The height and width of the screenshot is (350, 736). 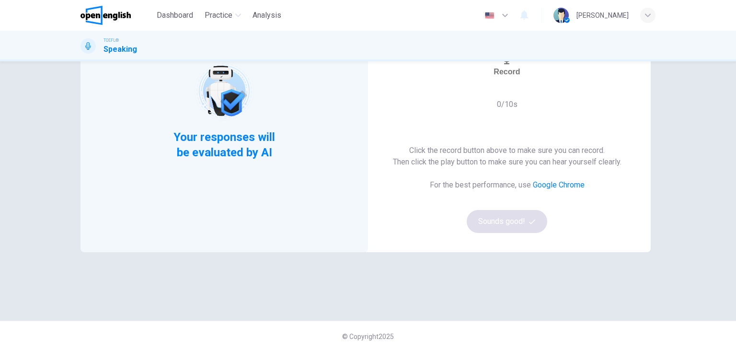 What do you see at coordinates (507, 62) in the screenshot?
I see `button: Record` at bounding box center [507, 62].